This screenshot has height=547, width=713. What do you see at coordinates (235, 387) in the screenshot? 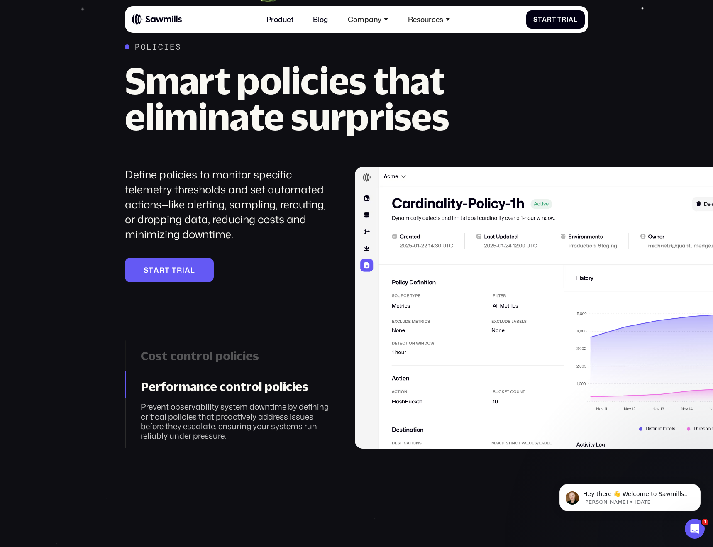
I see `div: Performance control policies` at bounding box center [235, 387].